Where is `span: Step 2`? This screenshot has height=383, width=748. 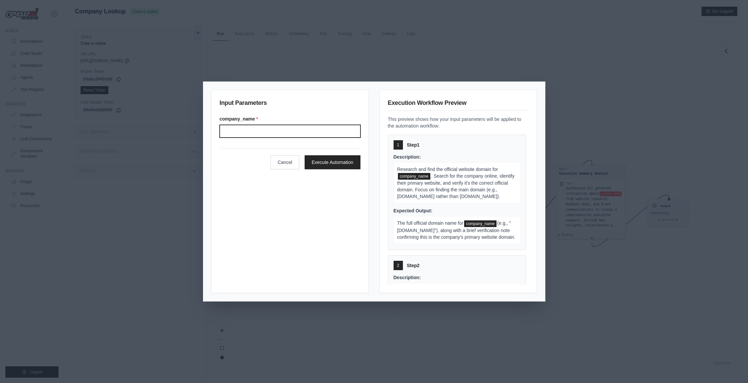 span: Step 2 is located at coordinates (413, 266).